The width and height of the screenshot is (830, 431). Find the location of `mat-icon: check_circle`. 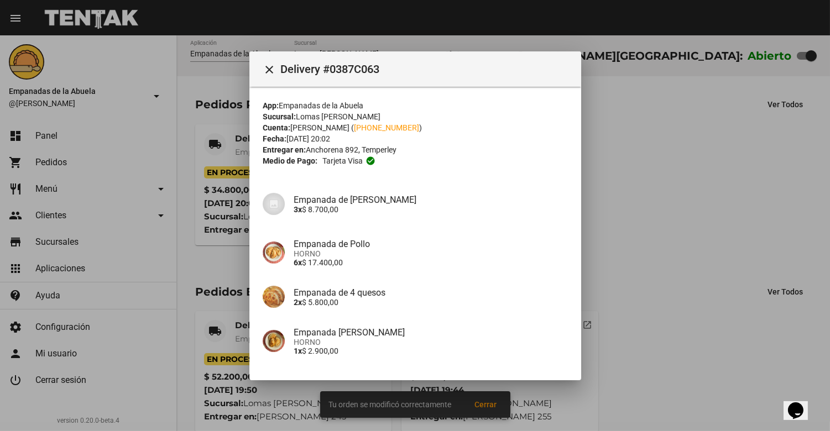

mat-icon: check_circle is located at coordinates (370, 161).